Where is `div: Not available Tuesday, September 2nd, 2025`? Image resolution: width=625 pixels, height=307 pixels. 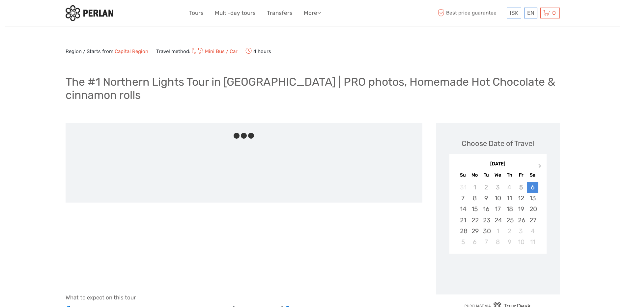
div: Not available Tuesday, September 2nd, 2025 is located at coordinates (486, 187).